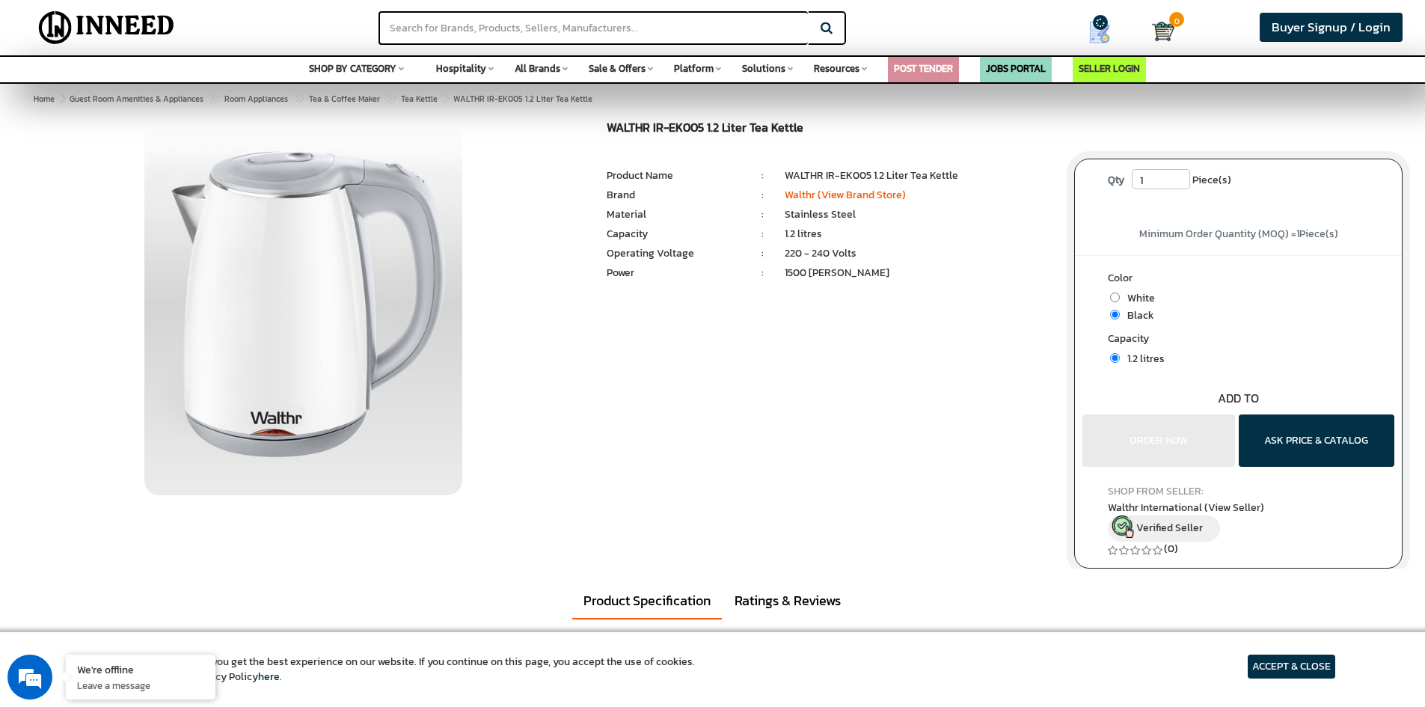  Describe the element at coordinates (256, 99) in the screenshot. I see `span: Room Appliances` at that location.